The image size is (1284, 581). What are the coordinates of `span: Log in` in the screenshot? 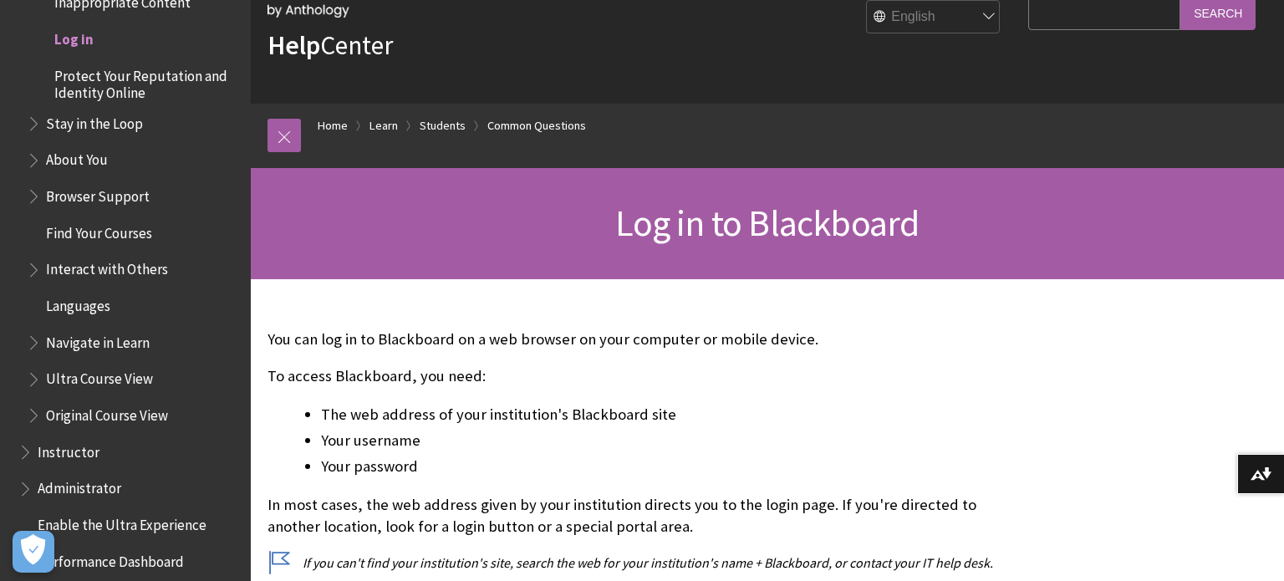 It's located at (74, 36).